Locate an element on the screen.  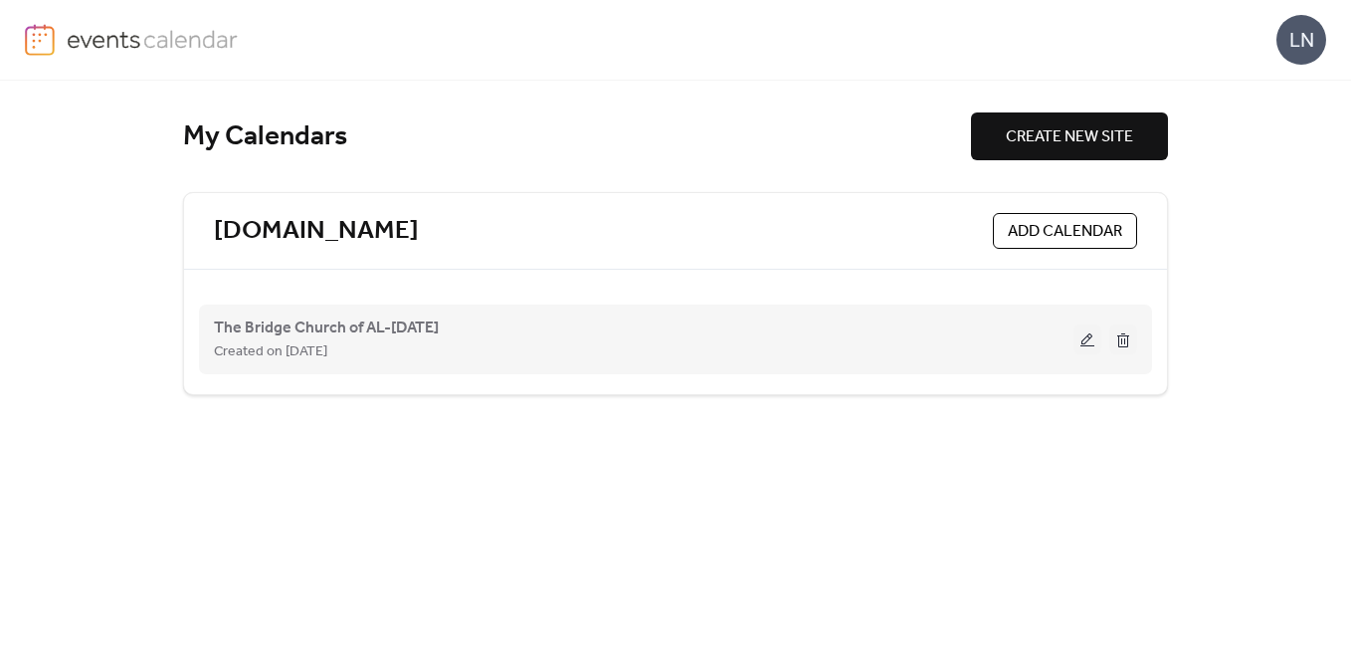
span: ADD CALENDAR is located at coordinates (1064, 232).